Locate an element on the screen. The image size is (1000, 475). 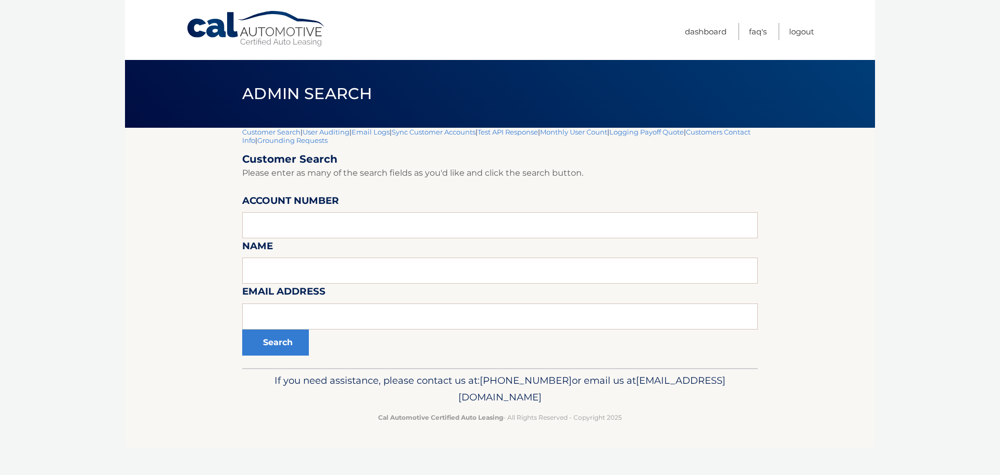
a: Customers Contact Info is located at coordinates (497, 136).